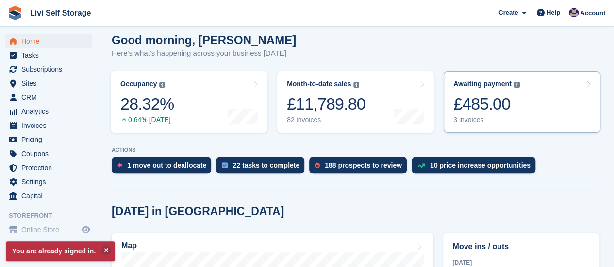 Image resolution: width=614 pixels, height=267 pixels. I want to click on span: Create, so click(508, 13).